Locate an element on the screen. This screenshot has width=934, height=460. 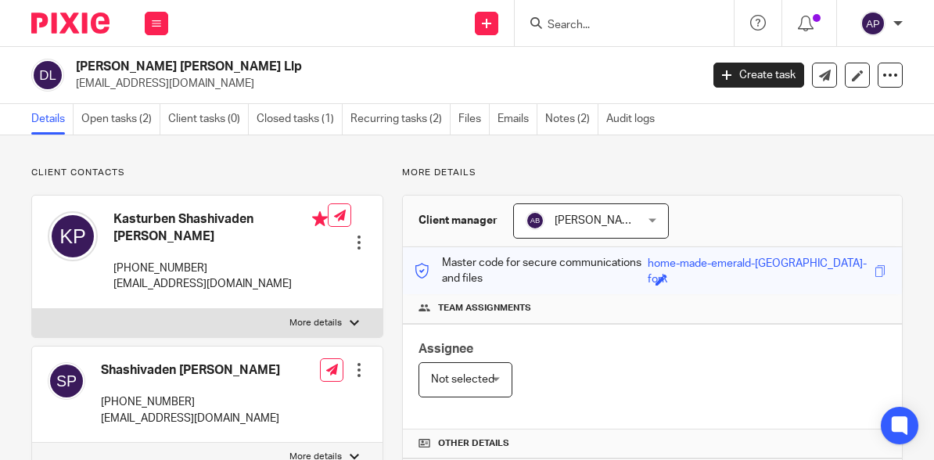
p: Master code for secure communications and files is located at coordinates (531, 271).